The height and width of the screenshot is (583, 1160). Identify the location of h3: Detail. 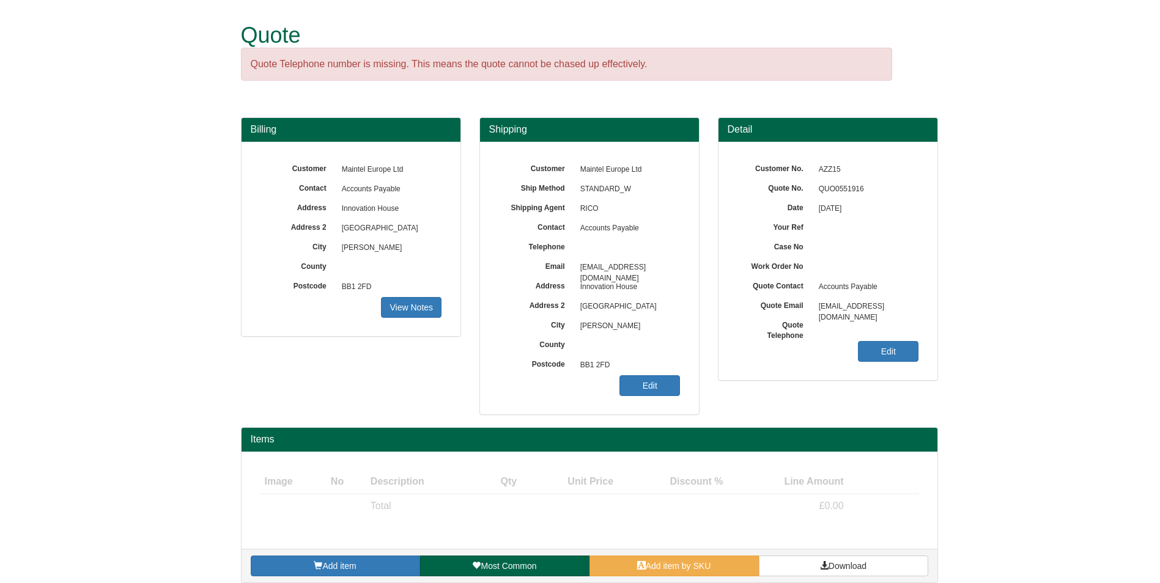
(828, 130).